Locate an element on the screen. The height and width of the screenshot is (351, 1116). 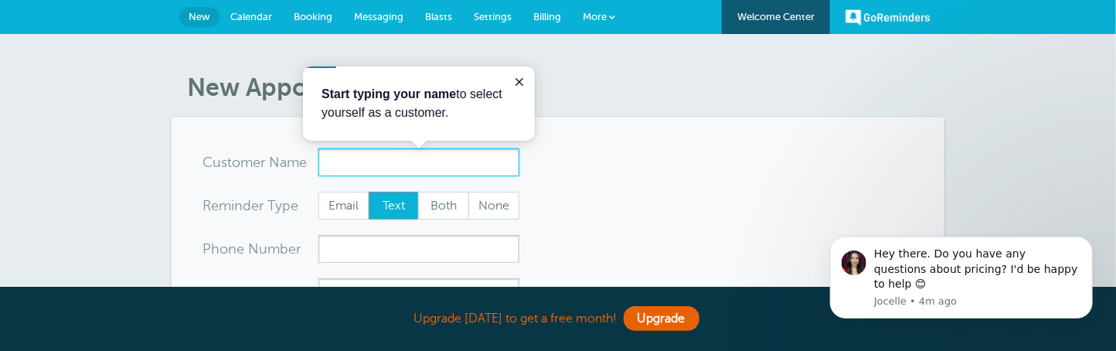
span: None is located at coordinates (494, 206).